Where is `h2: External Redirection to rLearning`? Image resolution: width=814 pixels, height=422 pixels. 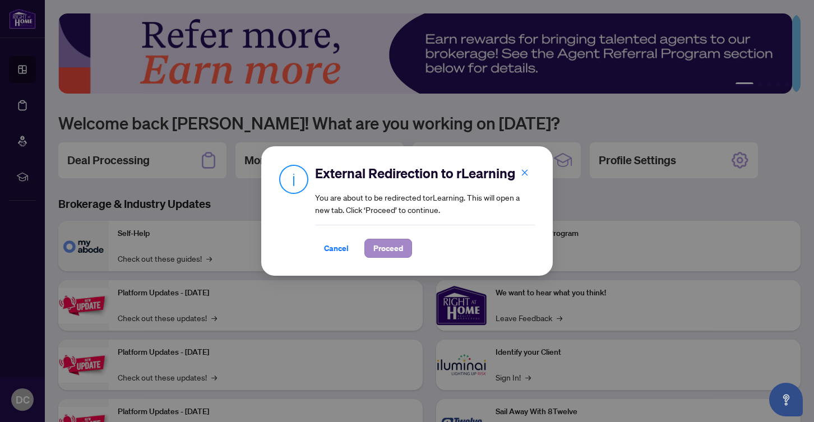 h2: External Redirection to rLearning is located at coordinates (425, 173).